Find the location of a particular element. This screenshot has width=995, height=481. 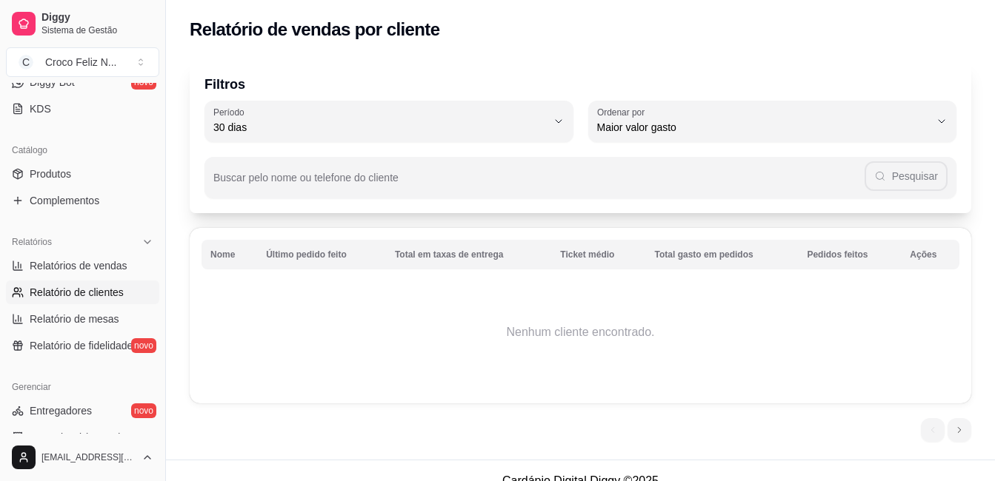

span: Nota Fiscal (NFC-e) is located at coordinates (76, 438).